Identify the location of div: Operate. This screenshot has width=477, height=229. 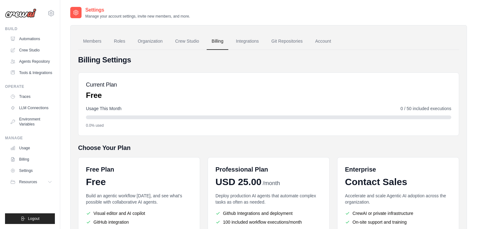
(30, 87).